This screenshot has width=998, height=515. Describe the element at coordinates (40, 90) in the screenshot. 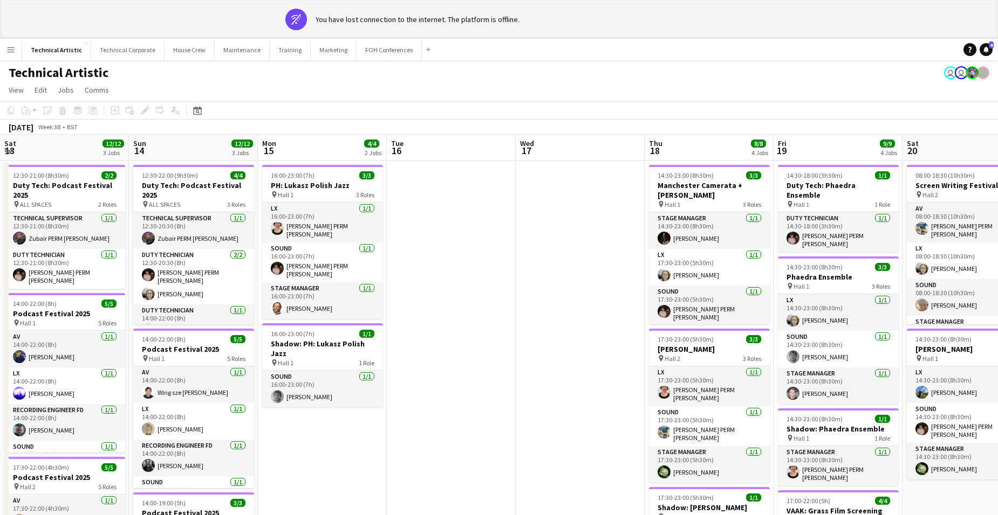

I see `span: Edit` at that location.